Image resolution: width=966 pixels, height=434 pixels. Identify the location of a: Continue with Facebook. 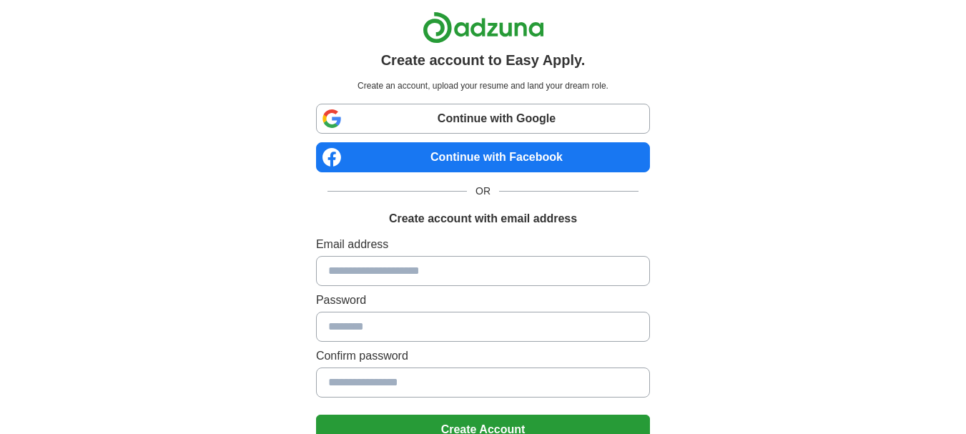
(483, 157).